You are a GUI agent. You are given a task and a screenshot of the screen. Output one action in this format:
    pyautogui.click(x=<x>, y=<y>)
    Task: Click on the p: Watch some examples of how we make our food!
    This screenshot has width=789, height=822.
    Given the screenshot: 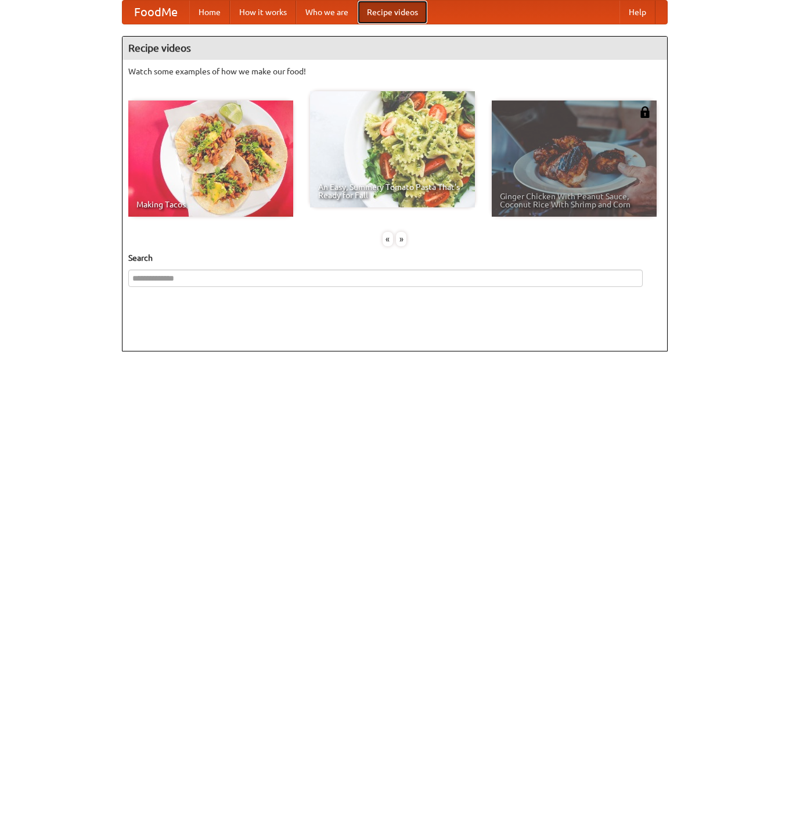 What is the action you would take?
    pyautogui.click(x=395, y=71)
    